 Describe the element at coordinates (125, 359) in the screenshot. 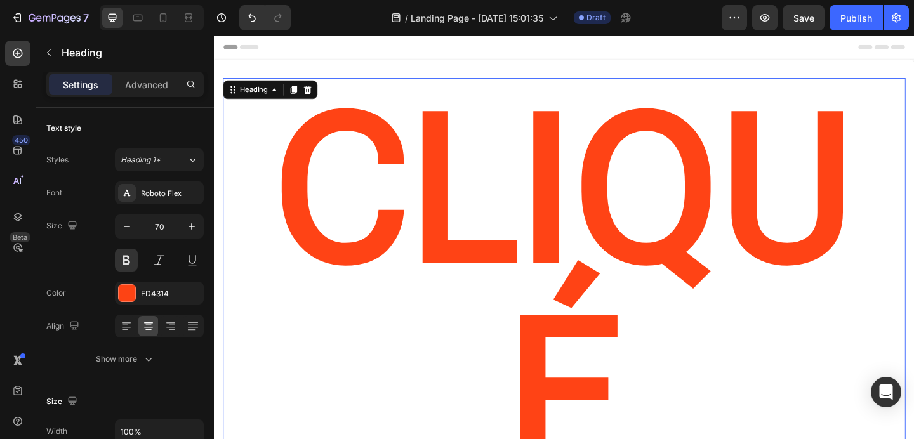

I see `button: Show more` at that location.